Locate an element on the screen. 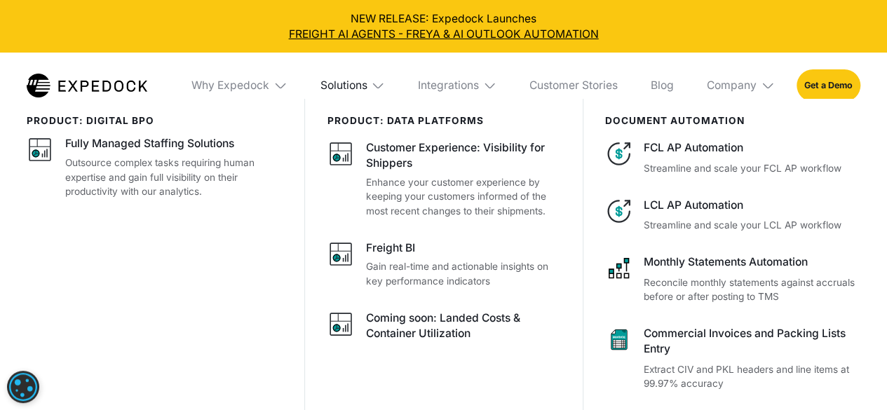 This screenshot has height=410, width=887. div: Coming soon: Landed Costs & Container Utilization is located at coordinates (463, 326).